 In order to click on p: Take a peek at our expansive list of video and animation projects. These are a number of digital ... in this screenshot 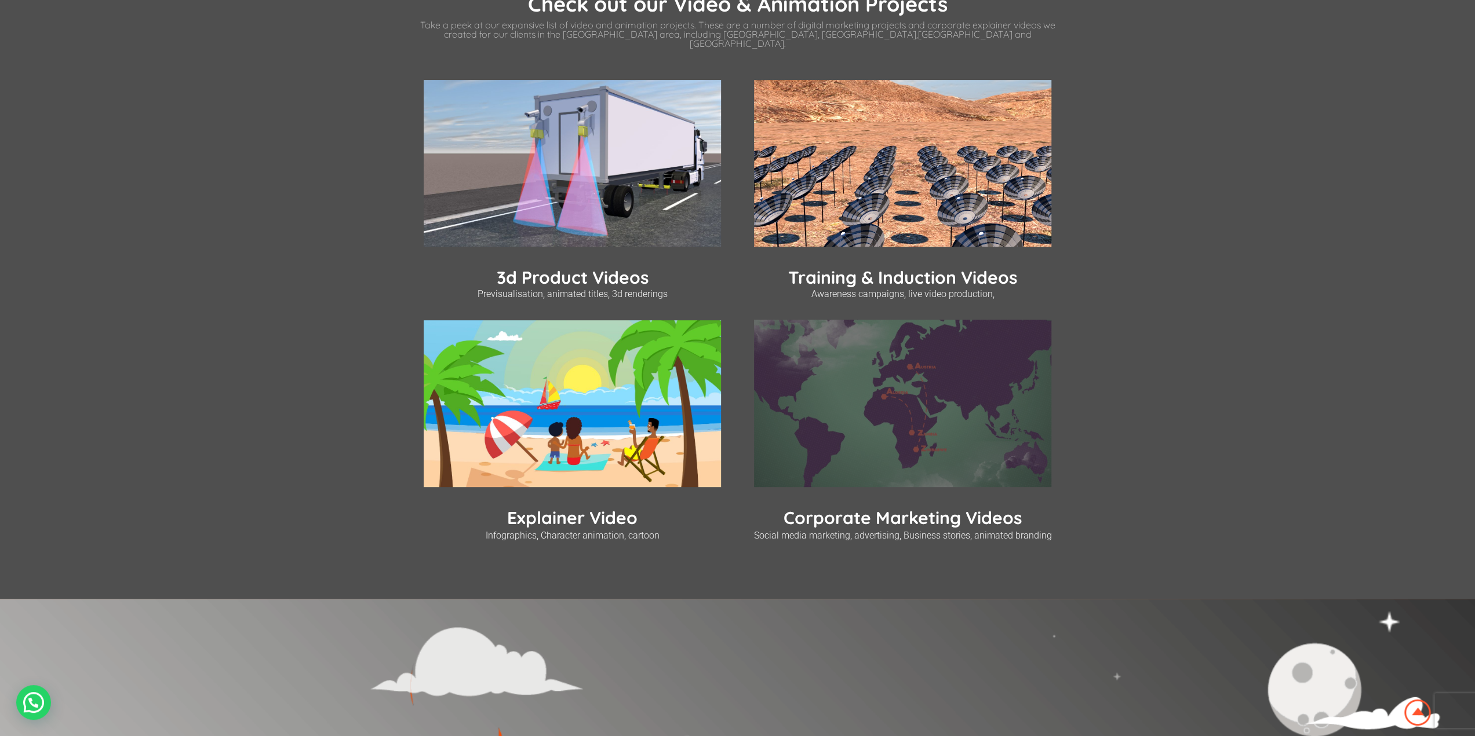, I will do `click(738, 34)`.